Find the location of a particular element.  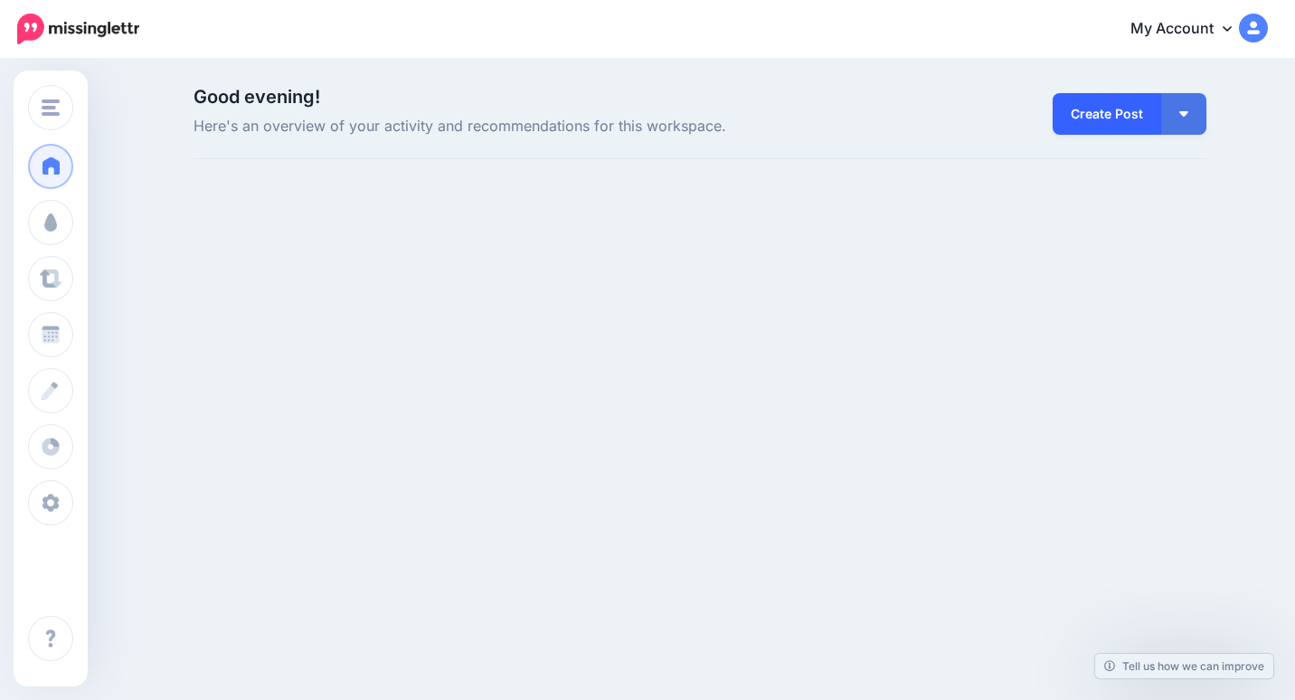

img: Missinglettr is located at coordinates (78, 29).